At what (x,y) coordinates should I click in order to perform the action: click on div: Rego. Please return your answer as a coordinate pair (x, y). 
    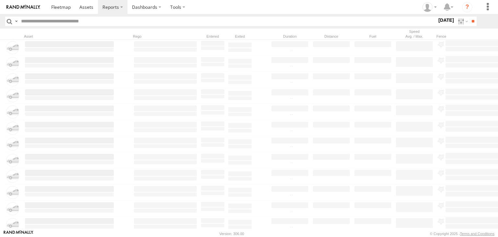
    Looking at the image, I should click on (165, 36).